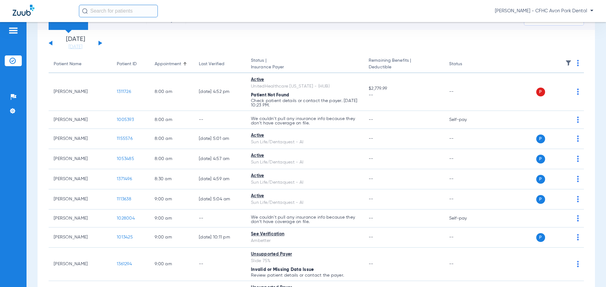 This screenshot has height=287, width=606. Describe the element at coordinates (304, 67) in the screenshot. I see `span: Insurance Payer` at that location.